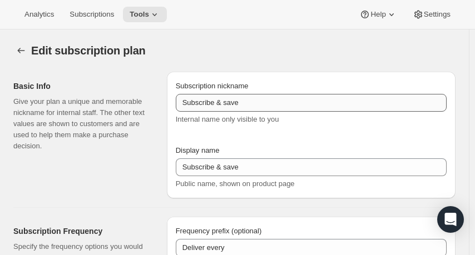  What do you see at coordinates (39, 14) in the screenshot?
I see `button: Analytics` at bounding box center [39, 14].